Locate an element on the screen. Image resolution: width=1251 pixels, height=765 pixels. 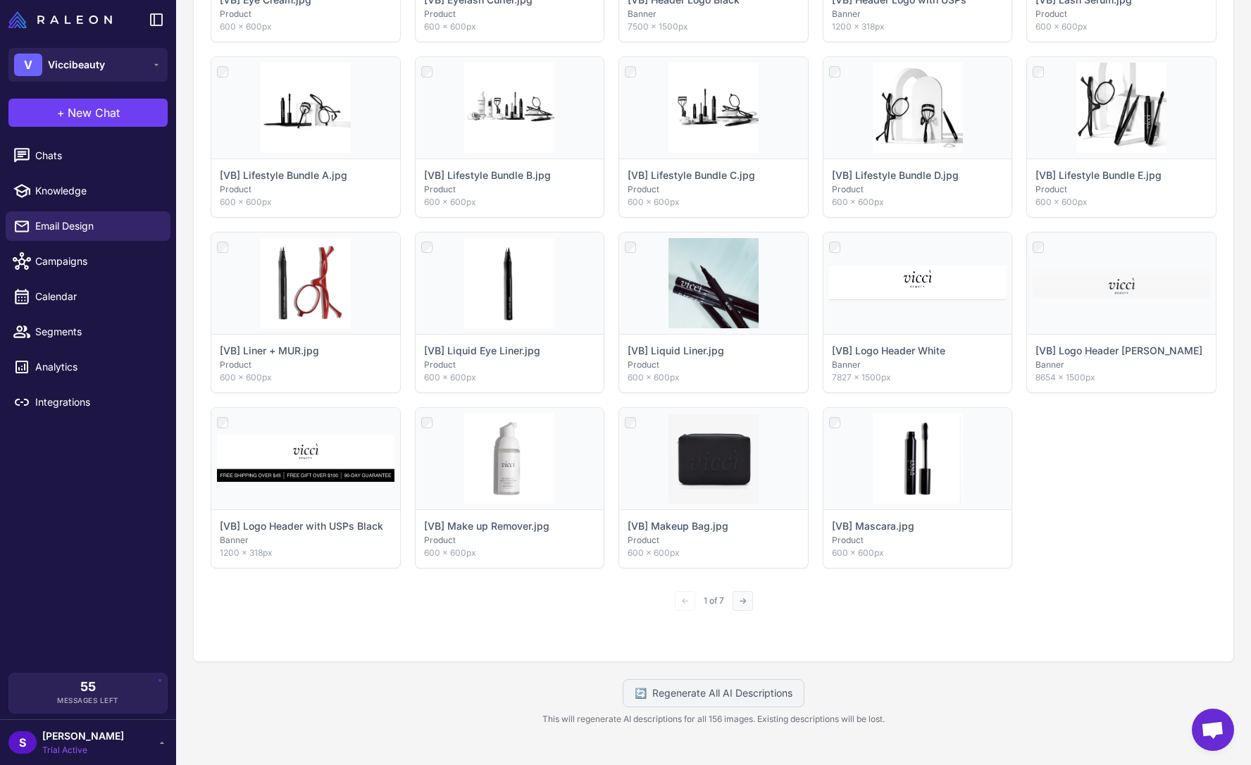
span: New Chat is located at coordinates (94, 113).